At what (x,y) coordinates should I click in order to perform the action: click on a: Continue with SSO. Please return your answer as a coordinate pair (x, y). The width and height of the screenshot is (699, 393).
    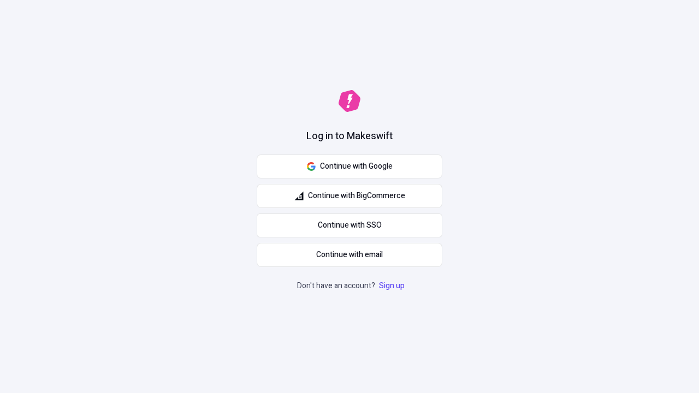
    Looking at the image, I should click on (349, 225).